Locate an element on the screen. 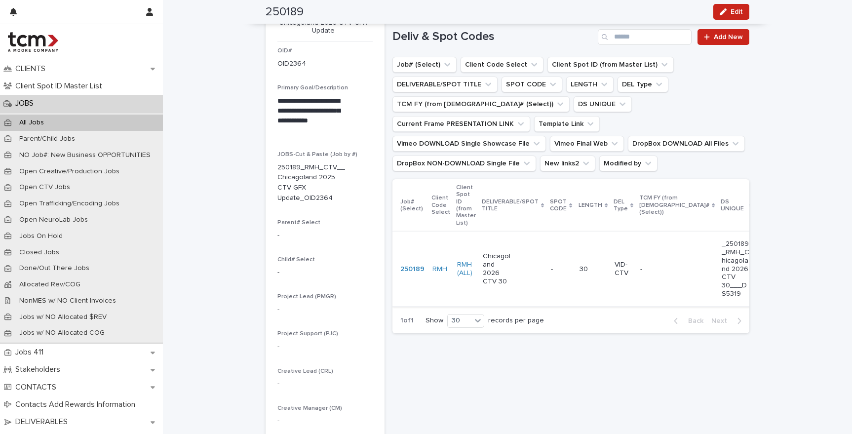 The image size is (852, 434). span: OID# is located at coordinates (284, 51).